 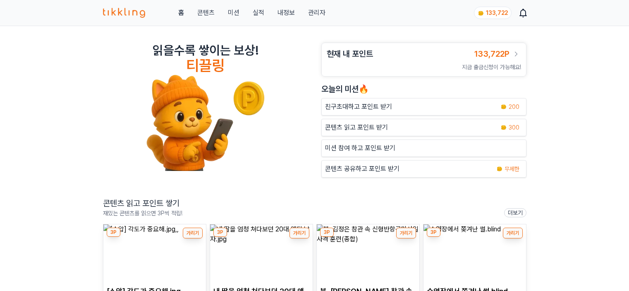 What do you see at coordinates (424, 169) in the screenshot?
I see `a: 콘텐츠 공유하고 포인트 받기 coin 무제한` at bounding box center [424, 169].